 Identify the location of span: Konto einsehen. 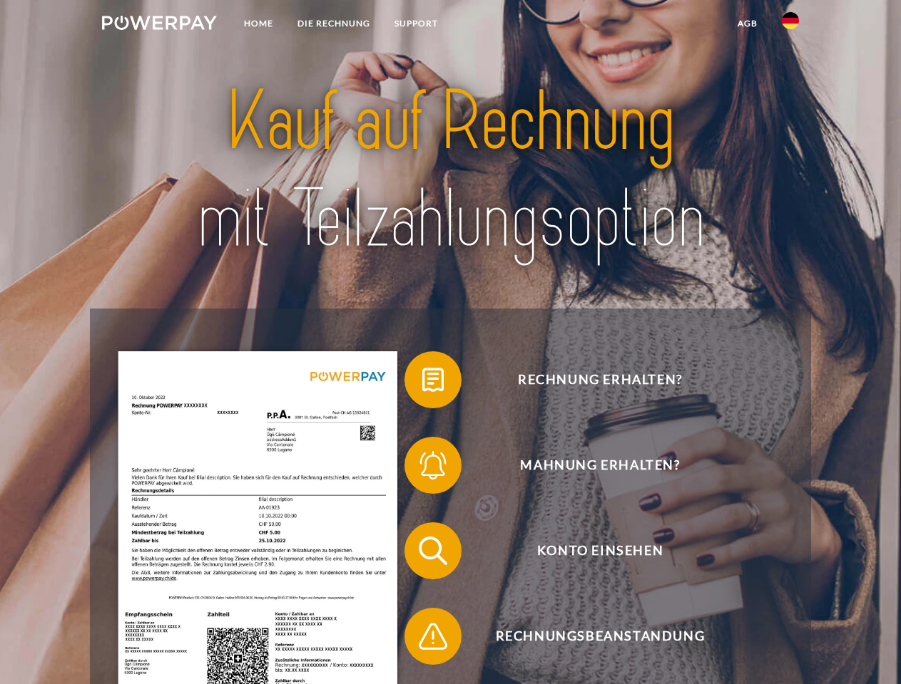
(600, 551).